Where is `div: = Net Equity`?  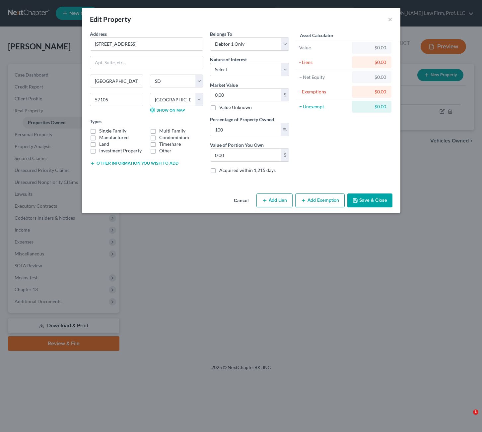
div: = Net Equity is located at coordinates (324, 77).